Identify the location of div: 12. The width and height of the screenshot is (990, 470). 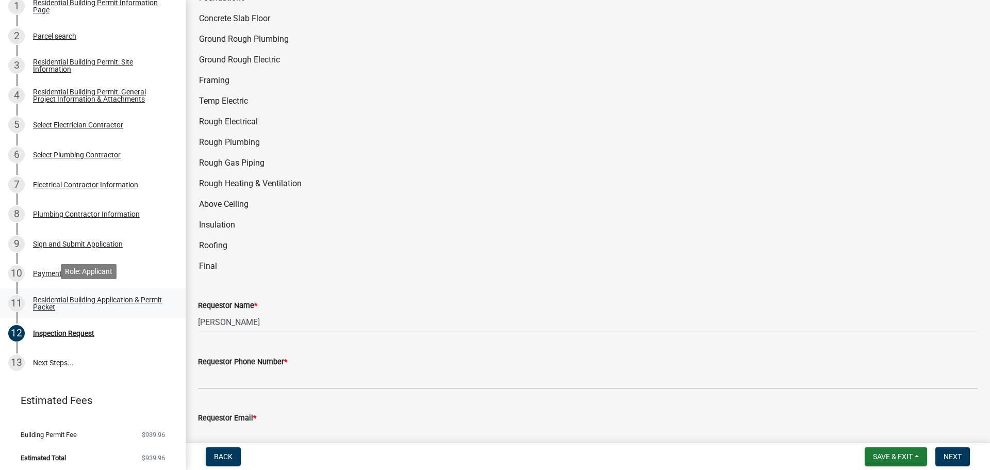
(16, 333).